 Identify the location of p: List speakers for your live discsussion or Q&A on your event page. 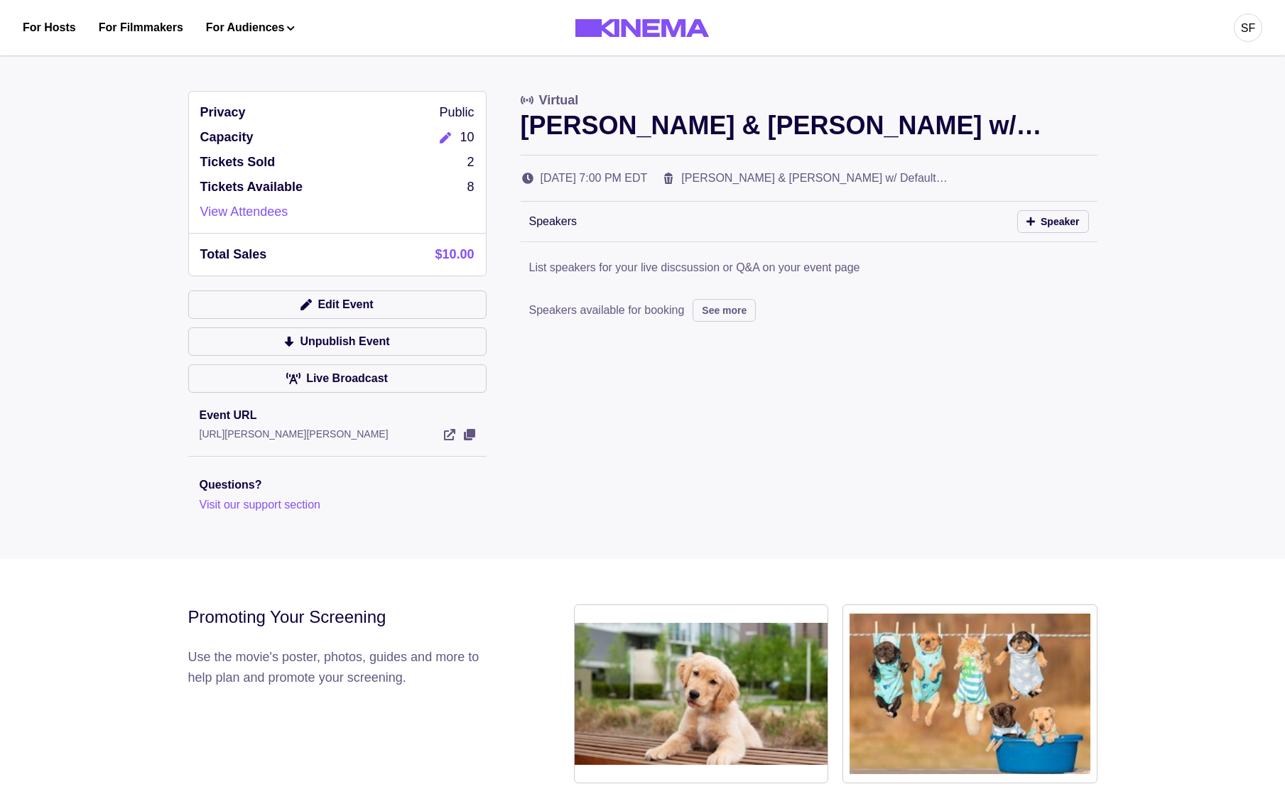
(695, 268).